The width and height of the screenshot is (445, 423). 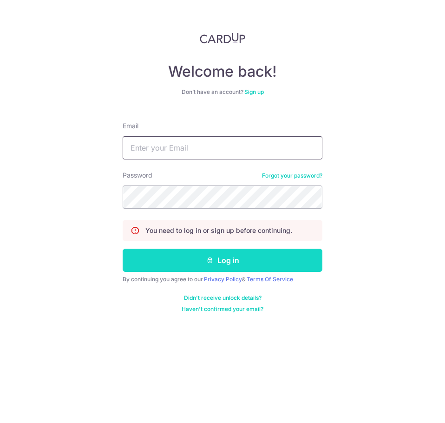 What do you see at coordinates (138, 175) in the screenshot?
I see `label: Password` at bounding box center [138, 175].